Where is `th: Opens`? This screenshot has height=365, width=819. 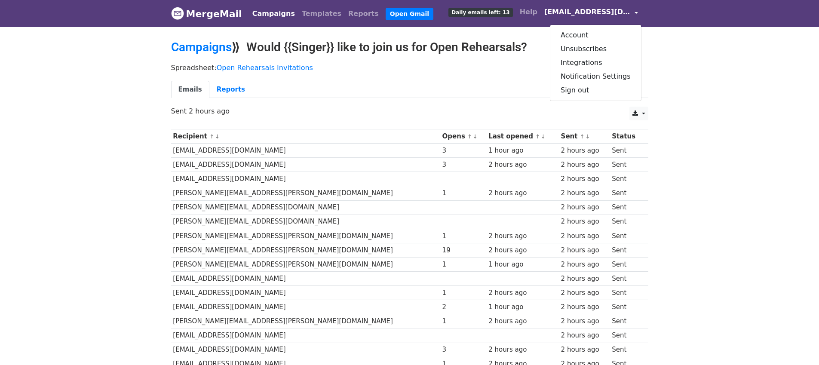 th: Opens is located at coordinates (464, 136).